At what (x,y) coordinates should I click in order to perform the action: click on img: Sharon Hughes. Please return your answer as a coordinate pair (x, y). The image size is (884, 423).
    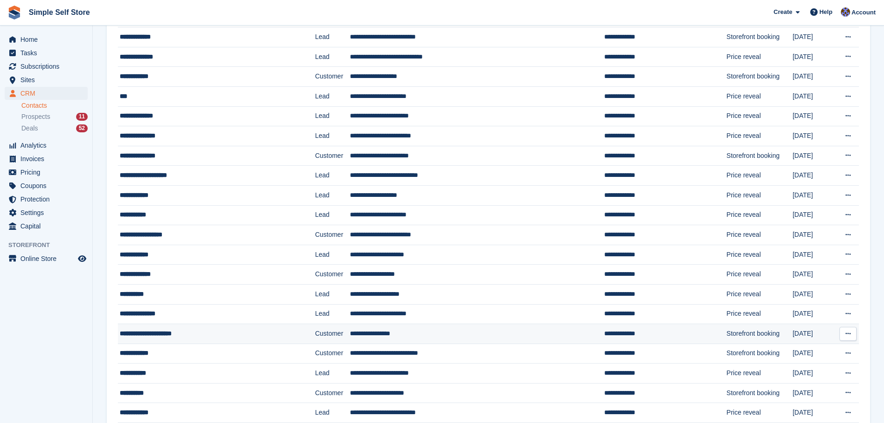
    Looking at the image, I should click on (846, 12).